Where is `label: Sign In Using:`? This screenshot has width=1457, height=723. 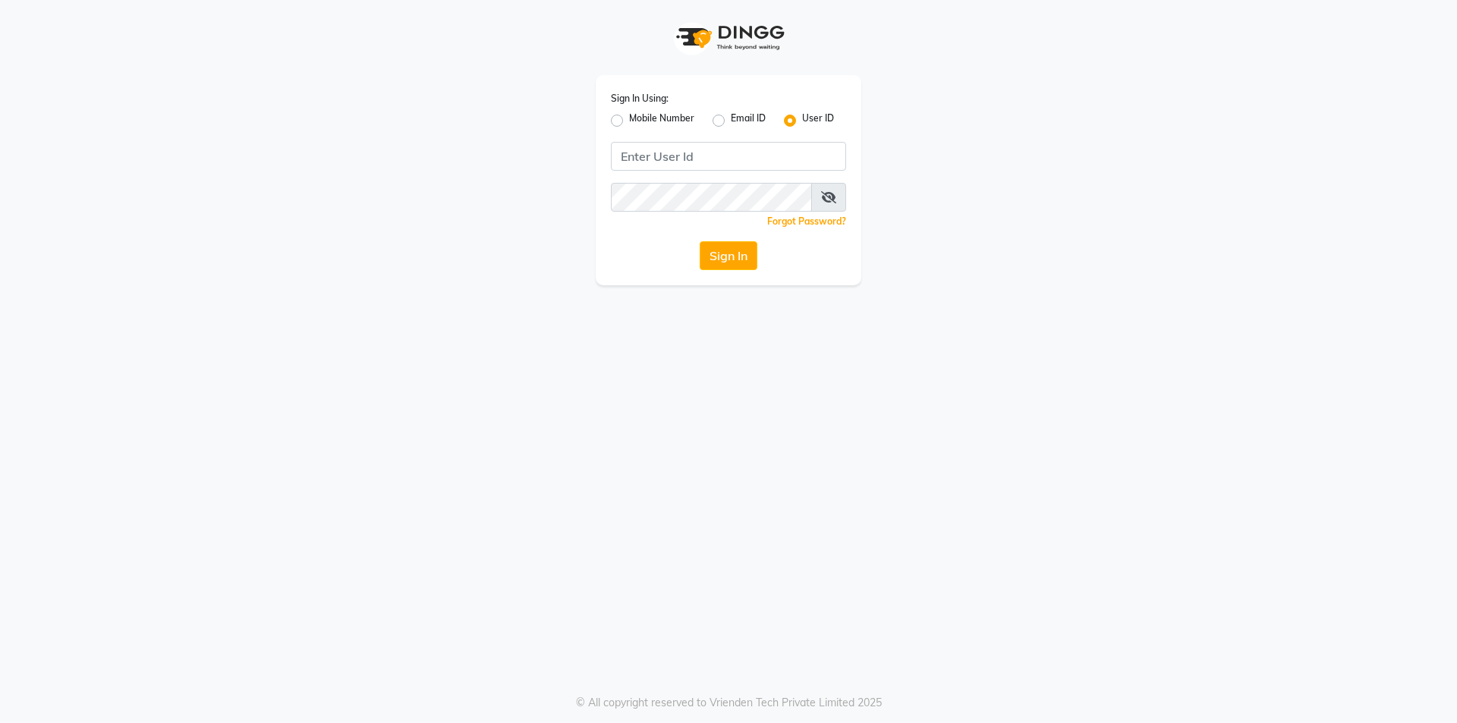
label: Sign In Using: is located at coordinates (640, 99).